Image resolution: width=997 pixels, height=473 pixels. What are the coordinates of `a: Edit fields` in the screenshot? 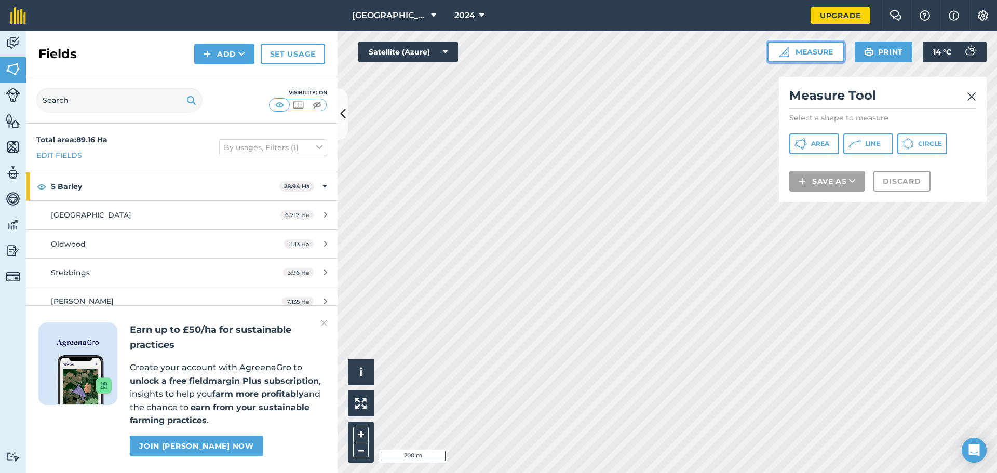 It's located at (59, 155).